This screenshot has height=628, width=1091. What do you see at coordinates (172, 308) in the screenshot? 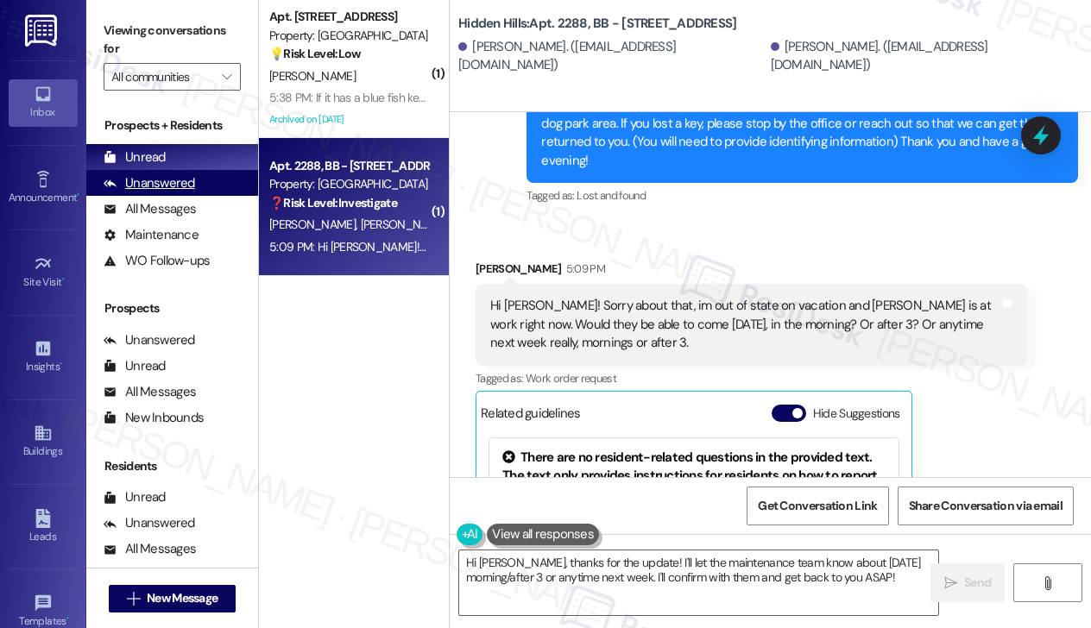
I see `div: Prospects` at bounding box center [172, 308].